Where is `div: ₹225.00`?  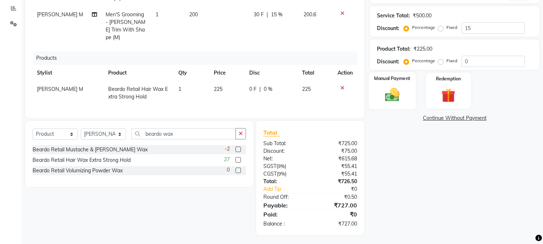 div: ₹225.00 is located at coordinates (423, 49).